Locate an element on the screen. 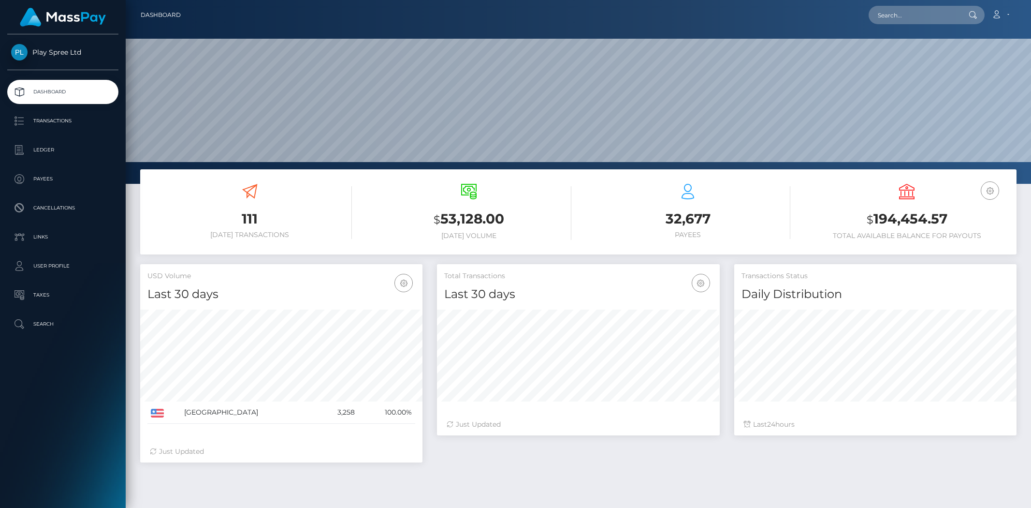 The width and height of the screenshot is (1031, 508). p: Payees is located at coordinates (63, 179).